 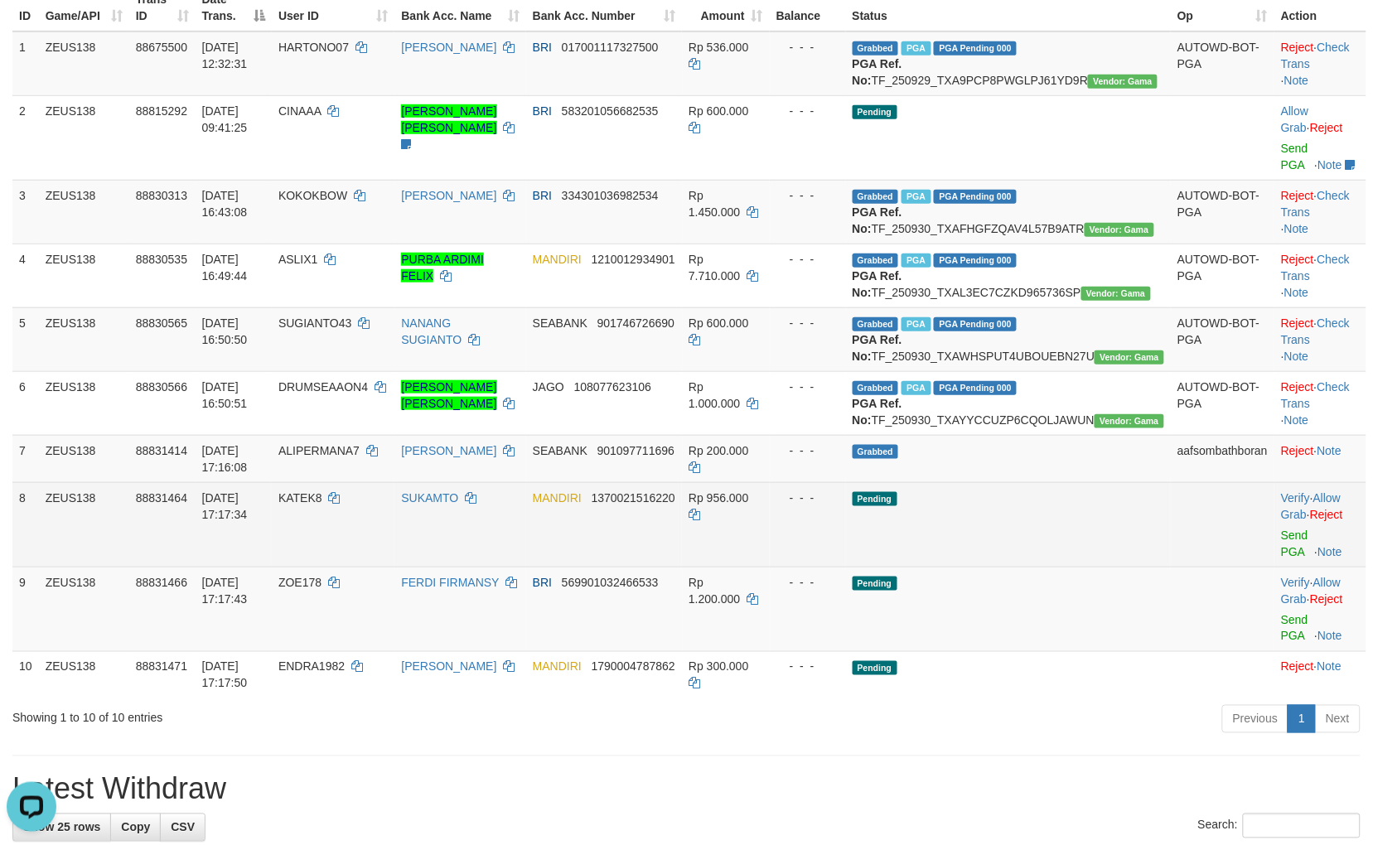 What do you see at coordinates (633, 498) in the screenshot?
I see `span: Copy 1370021516220 to clipboard` at bounding box center [633, 498].